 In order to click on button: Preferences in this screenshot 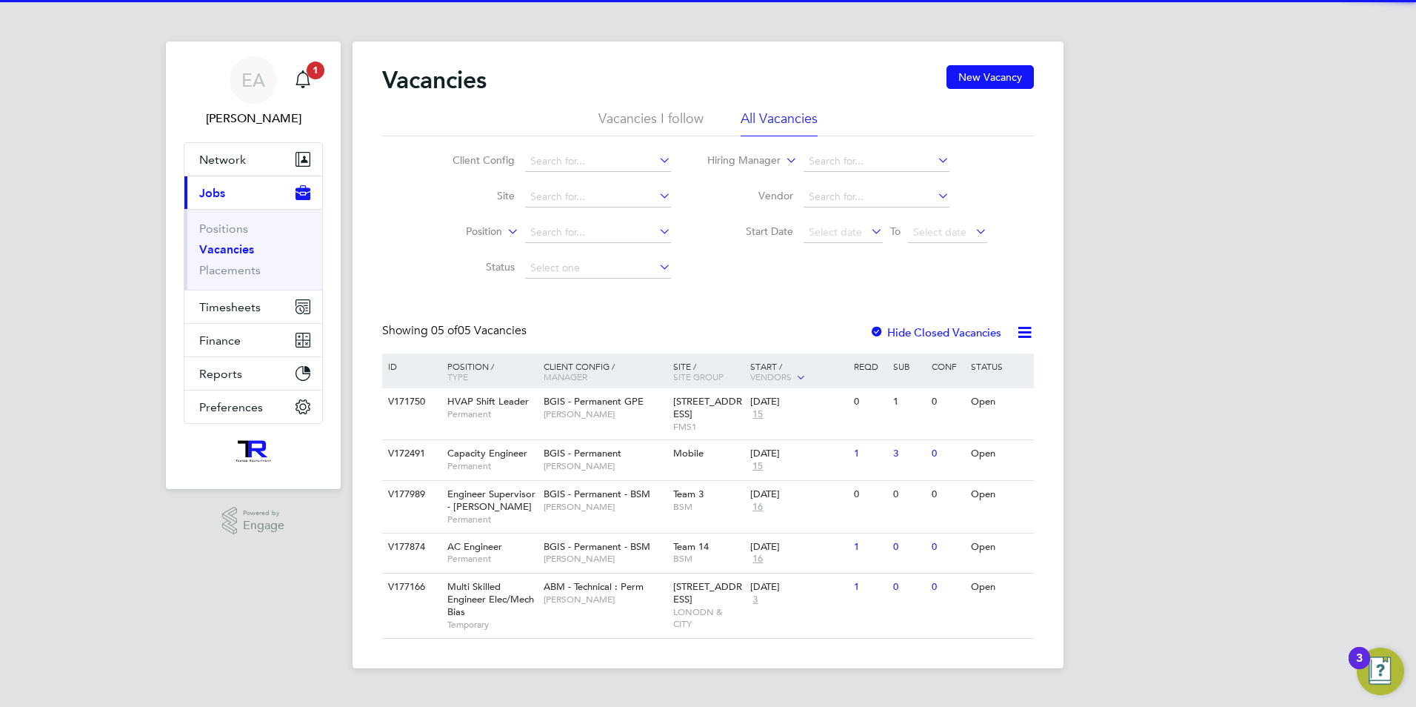, I will do `click(253, 407)`.